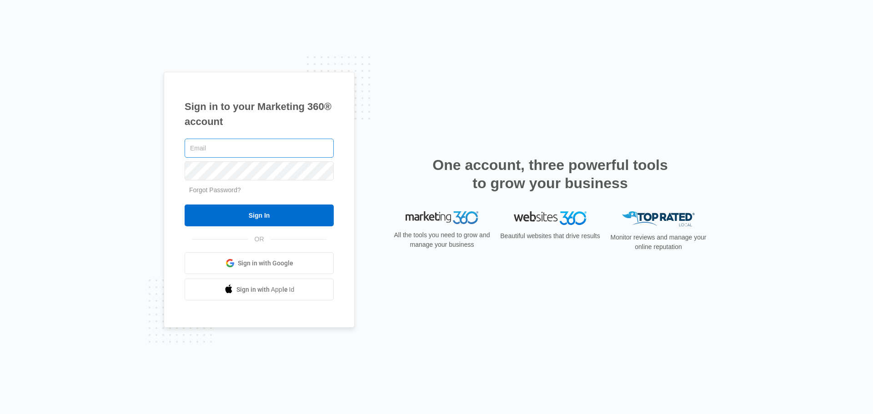 The image size is (873, 414). What do you see at coordinates (259, 263) in the screenshot?
I see `a: Sign in with Google` at bounding box center [259, 263].